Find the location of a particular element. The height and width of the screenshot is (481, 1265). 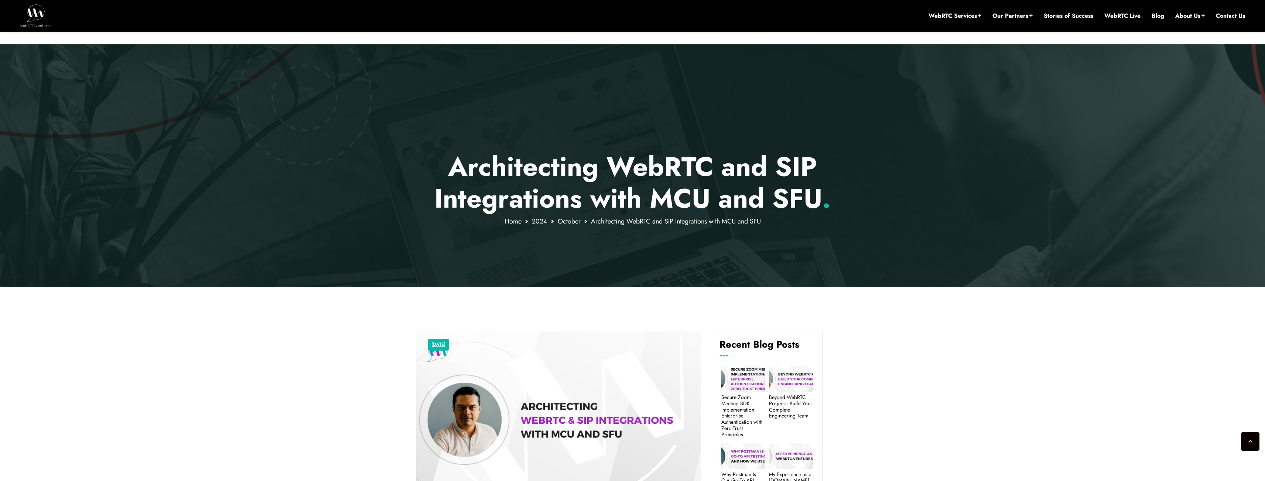

span: October is located at coordinates (569, 221).